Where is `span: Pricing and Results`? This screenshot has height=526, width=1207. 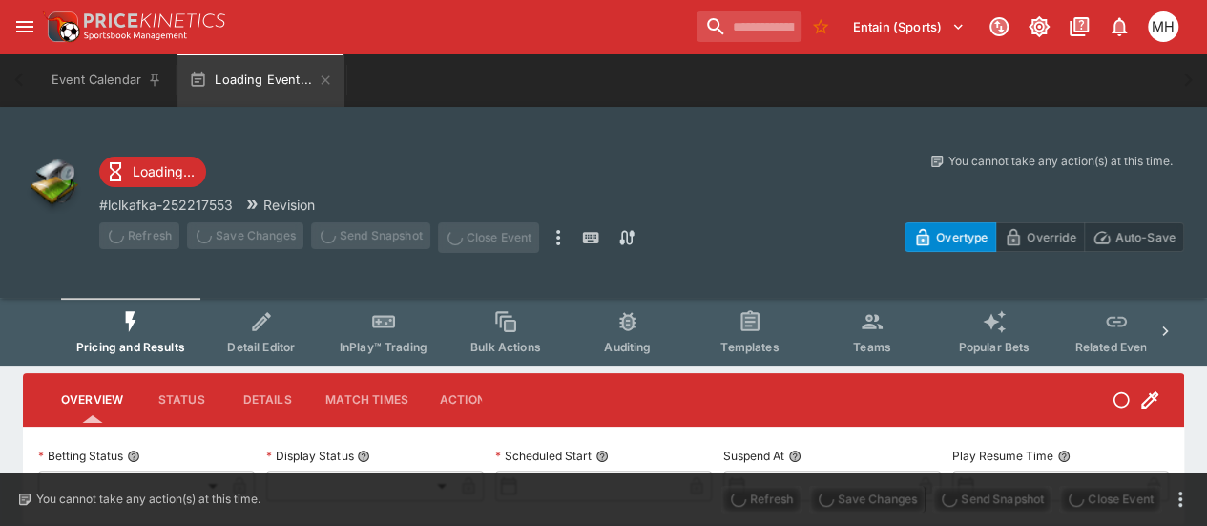 span: Pricing and Results is located at coordinates (131, 346).